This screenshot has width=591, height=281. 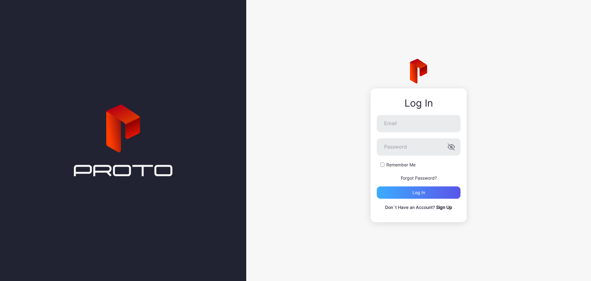 I want to click on a: Forgot Password?, so click(x=419, y=178).